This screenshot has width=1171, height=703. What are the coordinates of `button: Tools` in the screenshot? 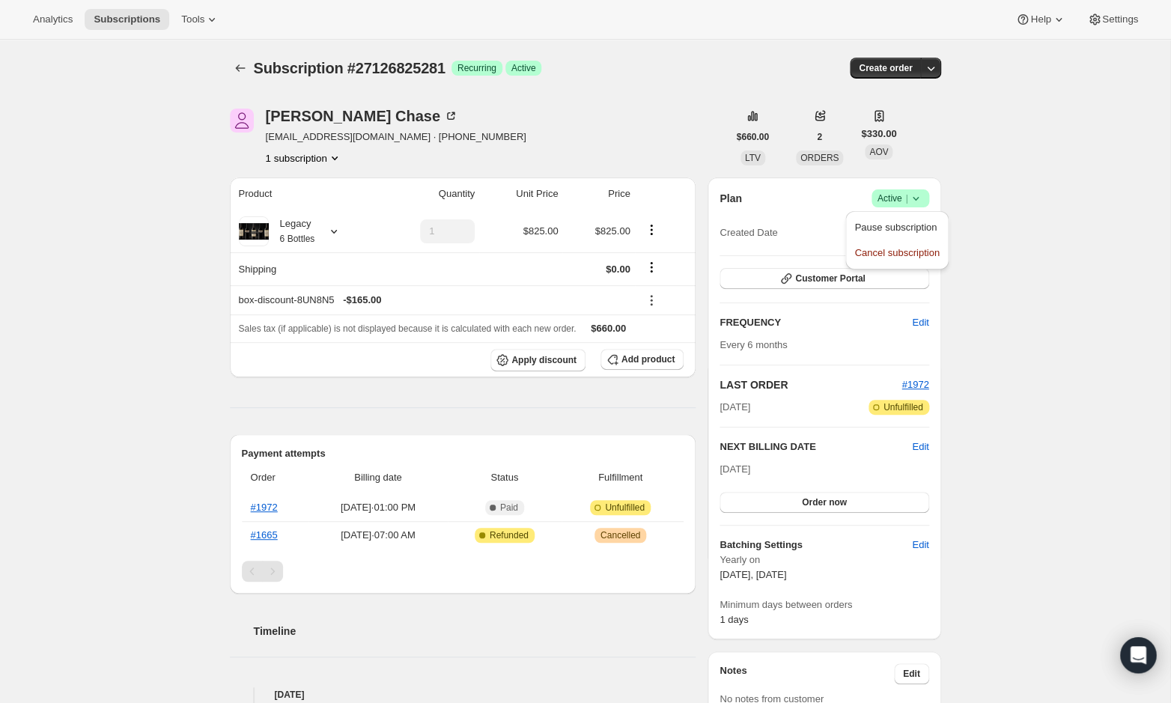 It's located at (200, 19).